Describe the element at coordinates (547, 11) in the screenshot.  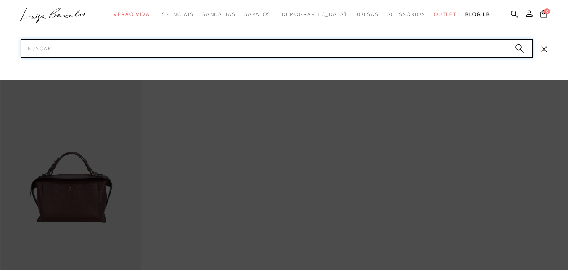
I see `span: 0` at that location.